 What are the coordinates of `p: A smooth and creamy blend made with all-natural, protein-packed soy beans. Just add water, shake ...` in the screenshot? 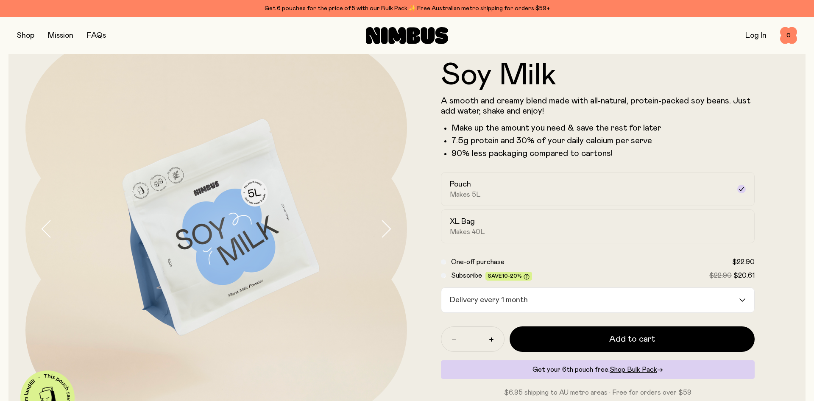 It's located at (598, 106).